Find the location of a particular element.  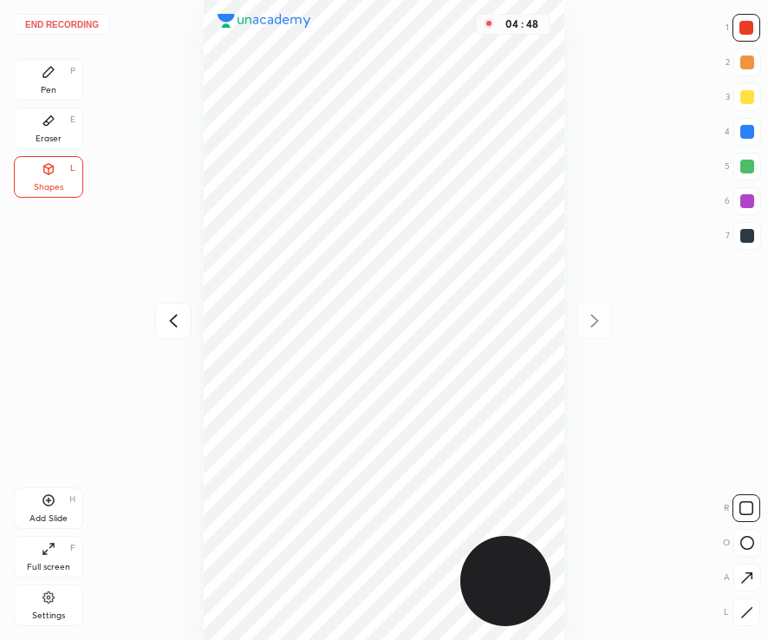

div: F is located at coordinates (73, 548).